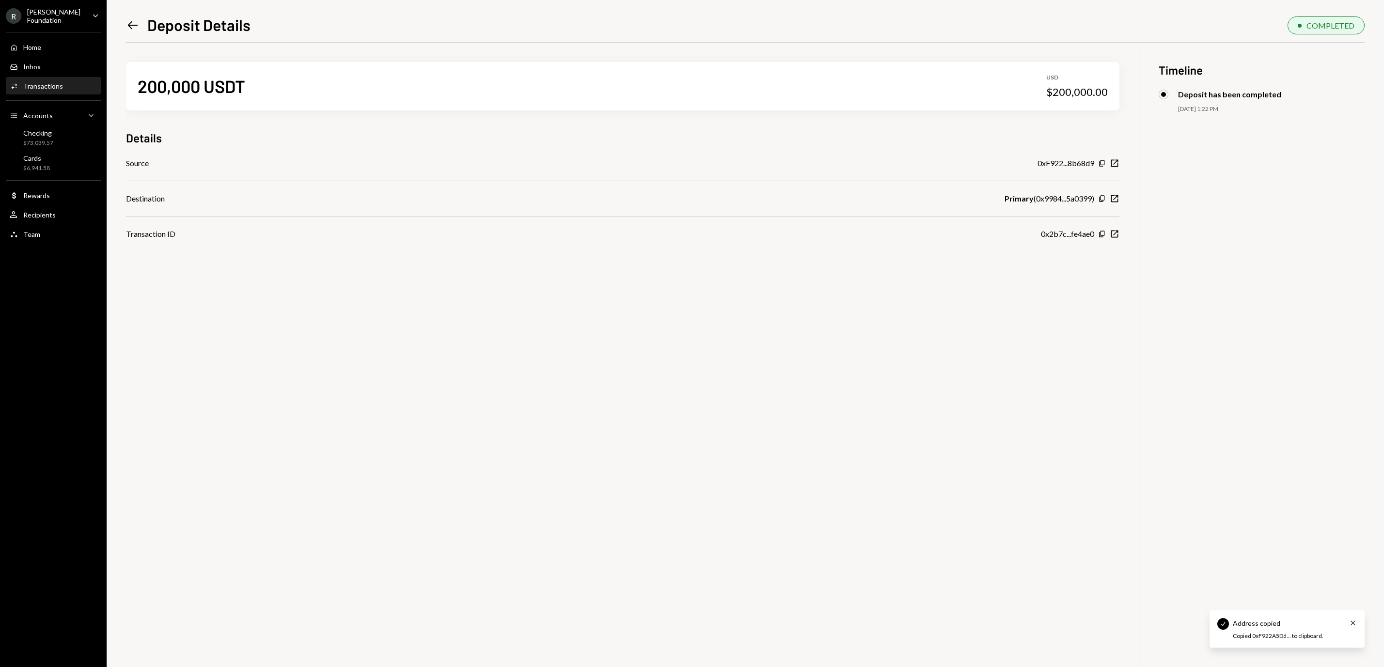 This screenshot has width=1384, height=667. What do you see at coordinates (191, 86) in the screenshot?
I see `div: 200,000 USDT` at bounding box center [191, 86].